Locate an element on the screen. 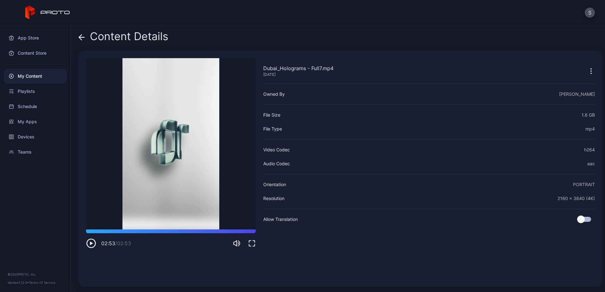 The width and height of the screenshot is (605, 292). a: Playlists is located at coordinates (35, 91).